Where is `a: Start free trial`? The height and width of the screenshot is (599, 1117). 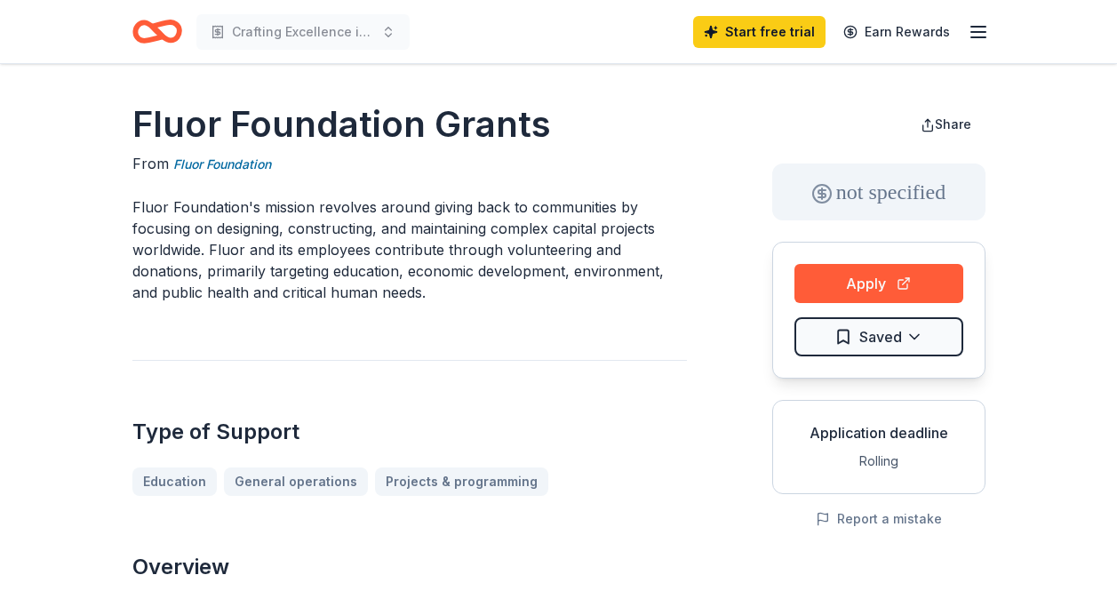 a: Start free trial is located at coordinates (759, 32).